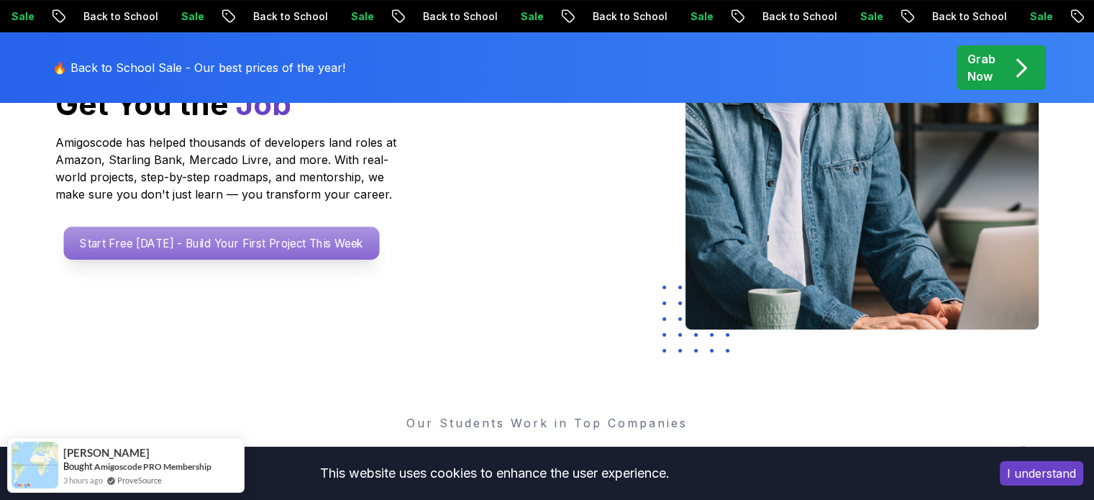 This screenshot has width=1094, height=500. What do you see at coordinates (35, 465) in the screenshot?
I see `img: provesource social proof notification image` at bounding box center [35, 465].